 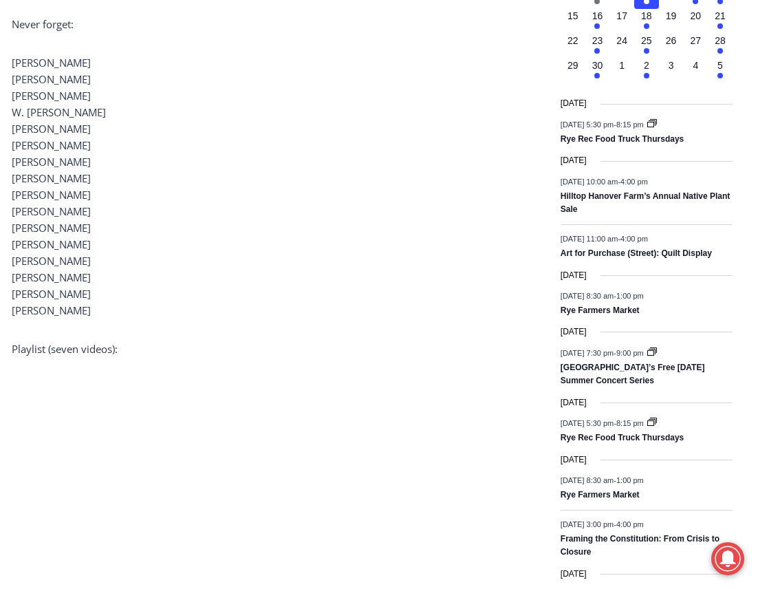 I want to click on button: 26, so click(x=671, y=46).